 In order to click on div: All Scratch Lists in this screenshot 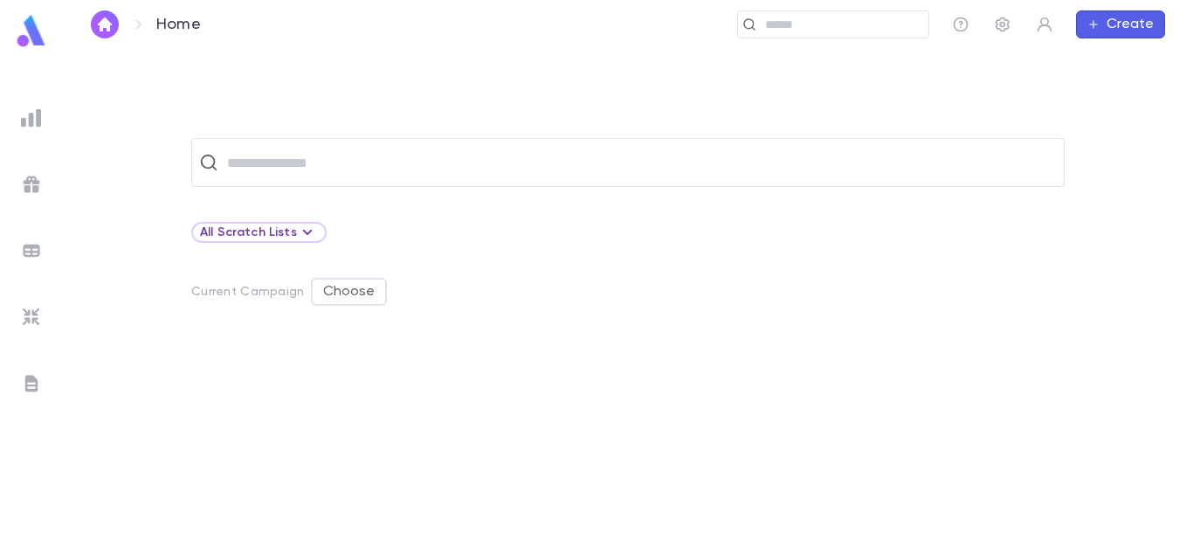, I will do `click(259, 232)`.